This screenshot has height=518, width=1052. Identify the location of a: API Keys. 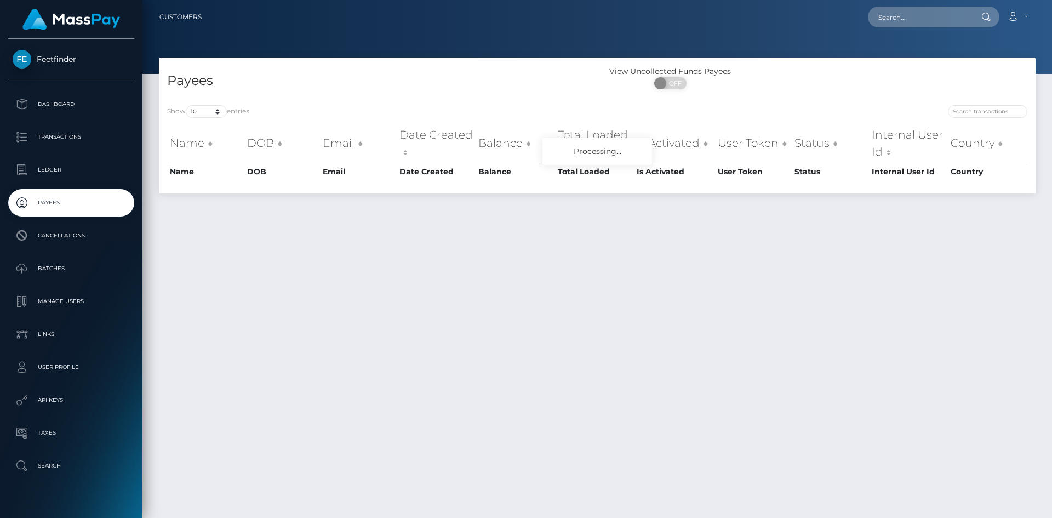
(71, 400).